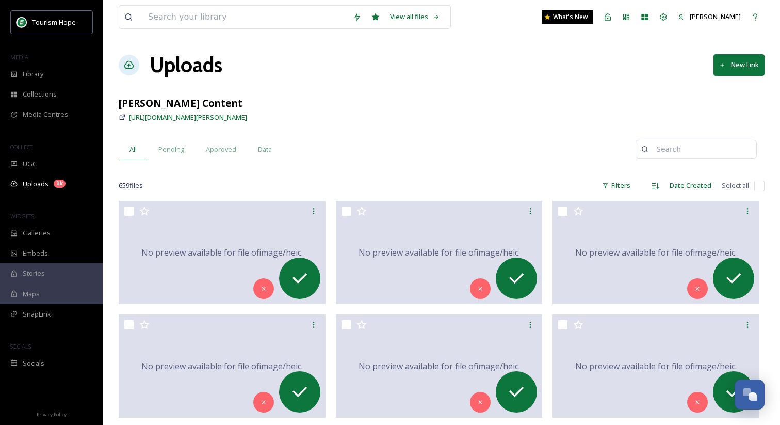  What do you see at coordinates (171, 149) in the screenshot?
I see `span: Pending` at bounding box center [171, 149].